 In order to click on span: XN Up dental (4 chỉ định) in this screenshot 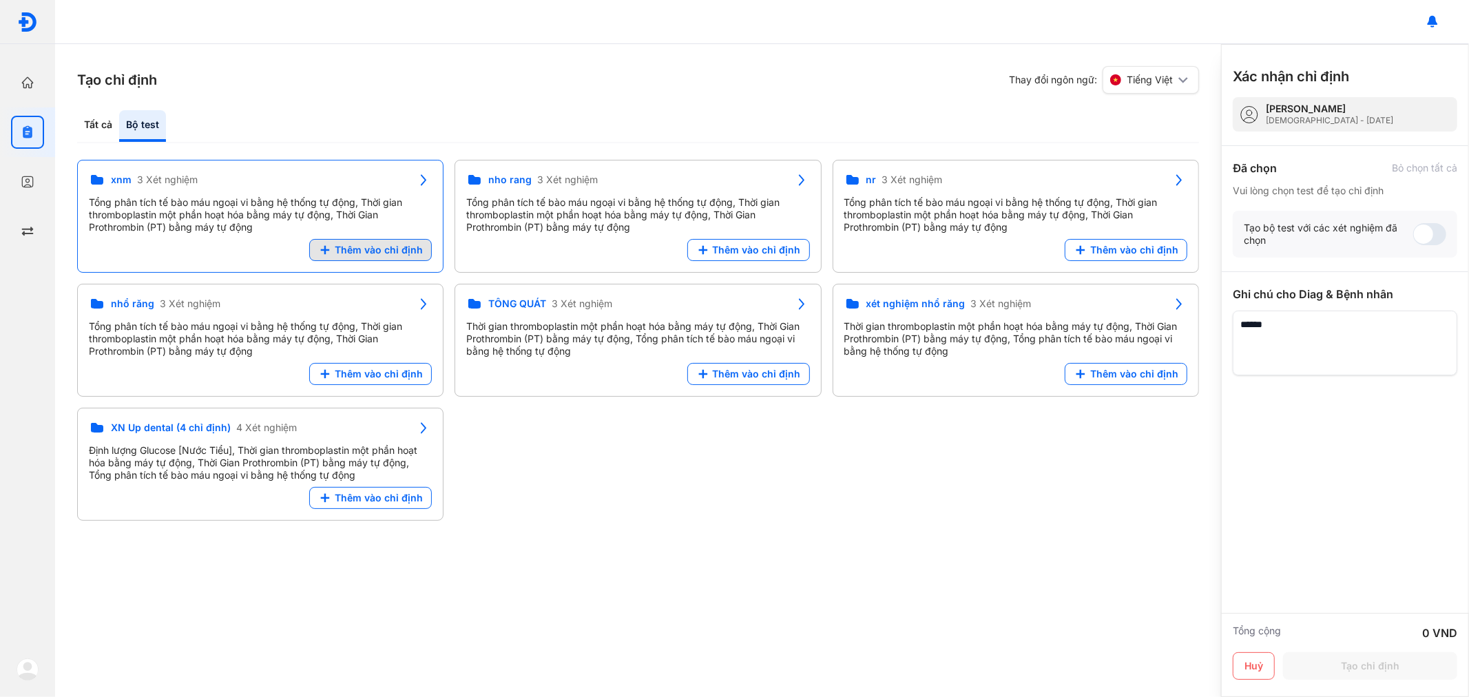, I will do `click(171, 428)`.